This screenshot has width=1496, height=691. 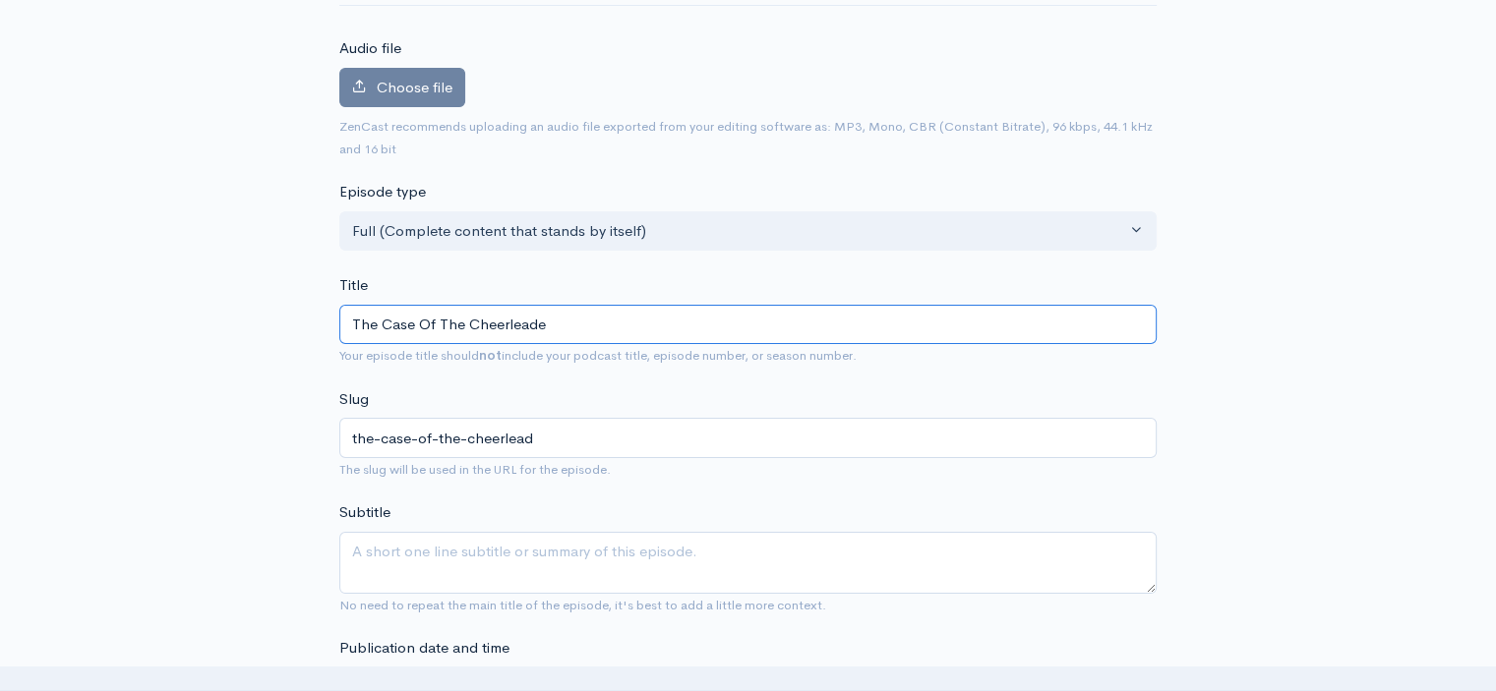 What do you see at coordinates (475, 469) in the screenshot?
I see `small: The slug will be used in the URL for the episode.` at bounding box center [475, 469].